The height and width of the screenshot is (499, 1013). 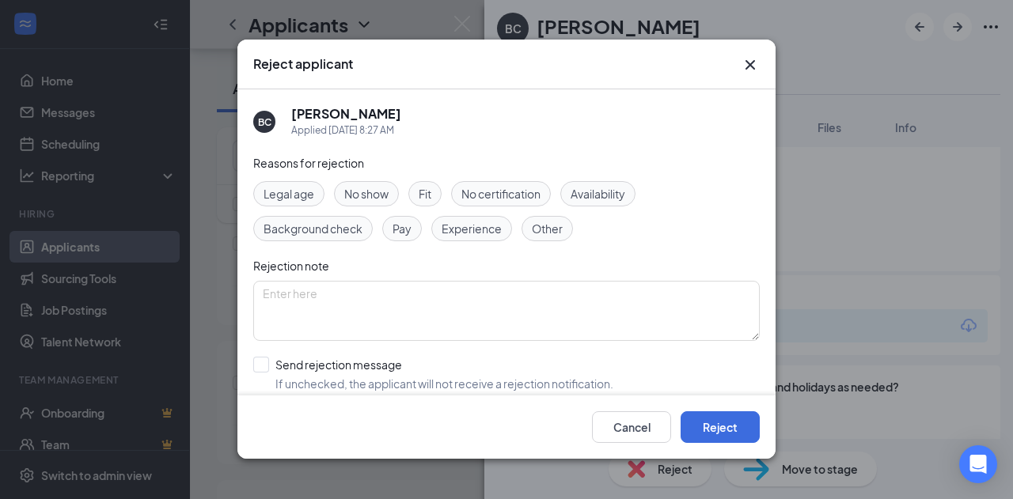 What do you see at coordinates (303, 64) in the screenshot?
I see `h3: Reject applicant` at bounding box center [303, 64].